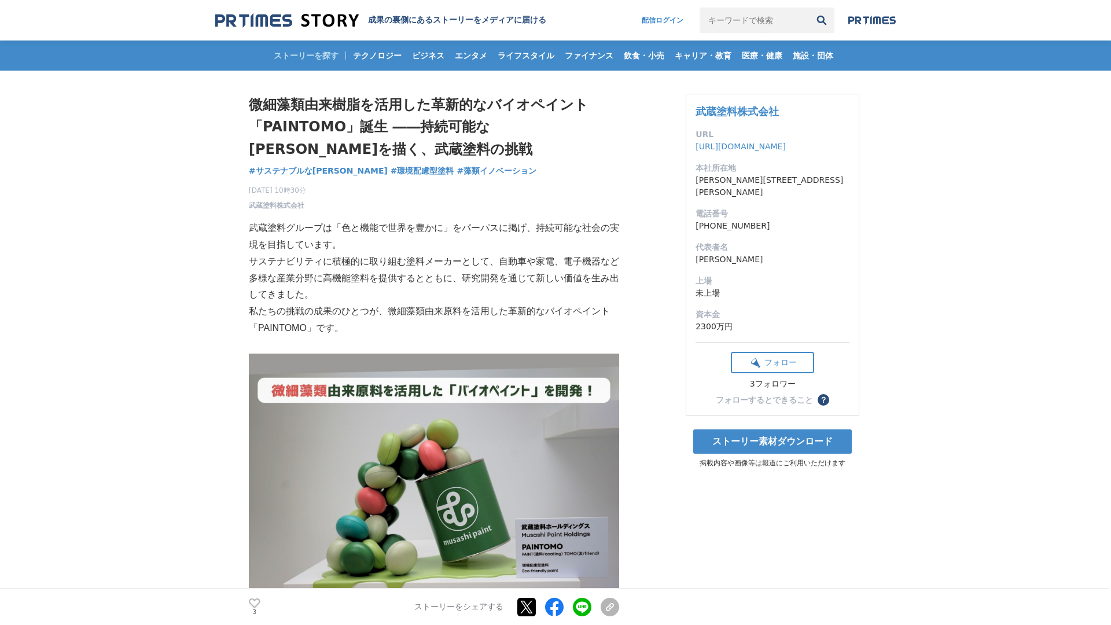 The width and height of the screenshot is (1111, 625). Describe the element at coordinates (381, 20) in the screenshot. I see `a: 成果の裏側にあるストーリーをメディアに届ける 成果の裏側にあるストーリーをメディアに届ける` at that location.